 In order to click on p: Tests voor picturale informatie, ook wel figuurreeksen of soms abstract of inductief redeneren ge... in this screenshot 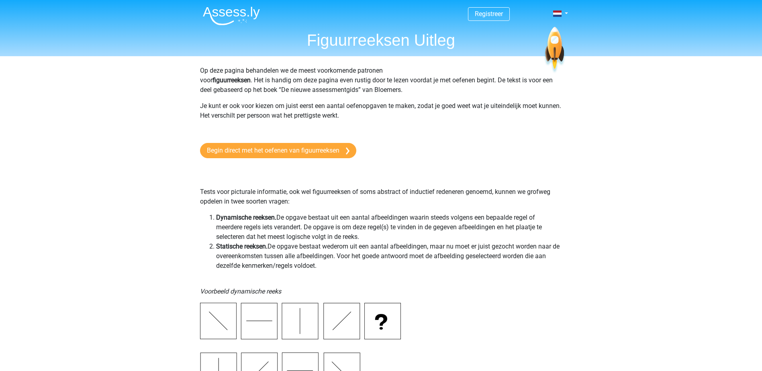, I will do `click(381, 187)`.